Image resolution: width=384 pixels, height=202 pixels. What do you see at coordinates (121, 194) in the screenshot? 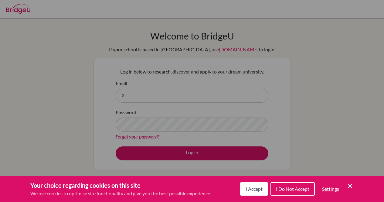
I see `p: We use cookies to optimise site functionality and give you the best possible experience.` at bounding box center [121, 194].